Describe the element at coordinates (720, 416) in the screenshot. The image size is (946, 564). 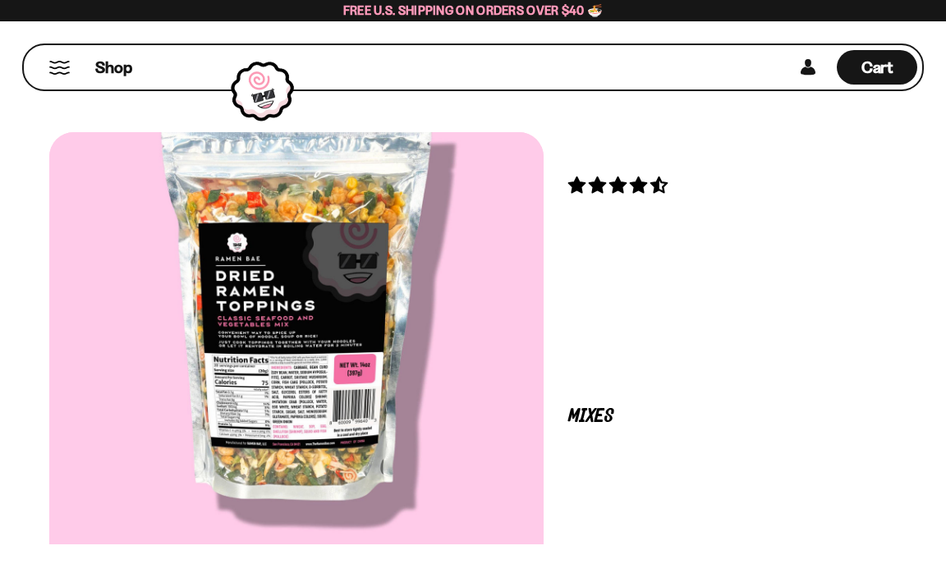
I see `p: Mixes` at that location.